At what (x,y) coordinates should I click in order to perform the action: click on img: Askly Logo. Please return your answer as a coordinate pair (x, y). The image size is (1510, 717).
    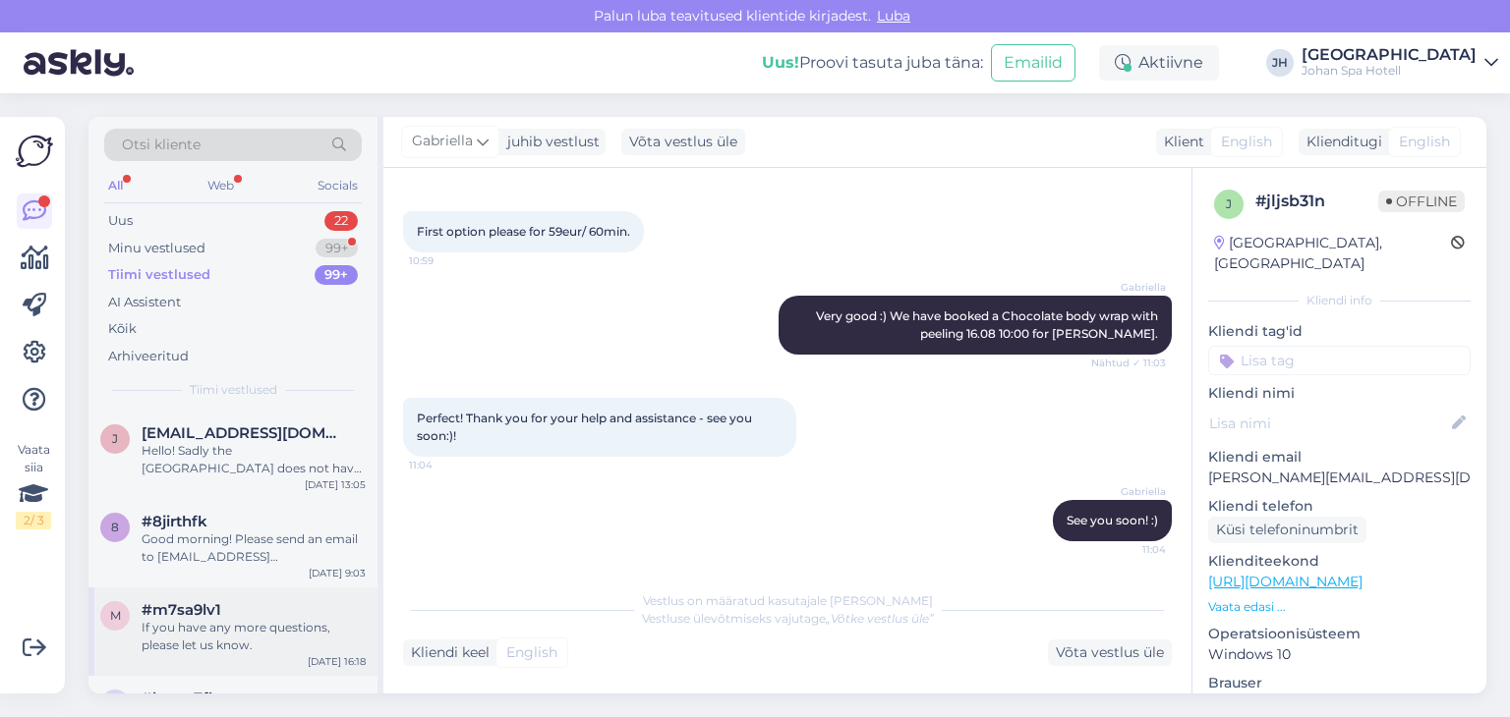
    Looking at the image, I should click on (34, 151).